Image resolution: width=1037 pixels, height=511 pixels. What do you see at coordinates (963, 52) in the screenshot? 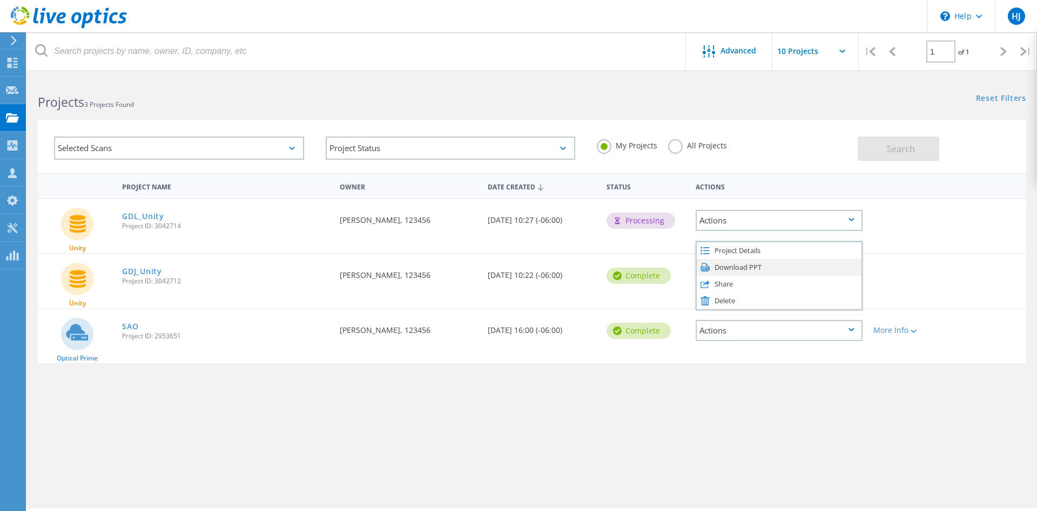
I see `span: of 1` at bounding box center [963, 52].